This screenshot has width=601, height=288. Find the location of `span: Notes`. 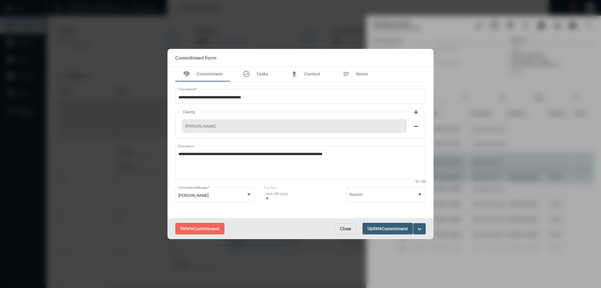

span: Notes is located at coordinates (362, 74).